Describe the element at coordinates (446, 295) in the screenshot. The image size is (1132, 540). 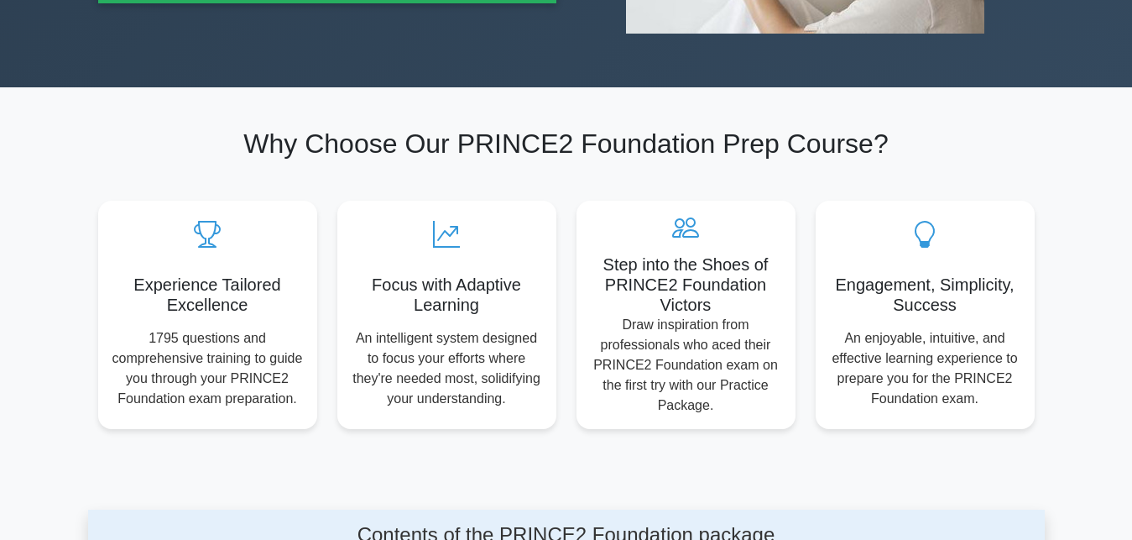
I see `h5: Focus with Adaptive Learning` at that location.